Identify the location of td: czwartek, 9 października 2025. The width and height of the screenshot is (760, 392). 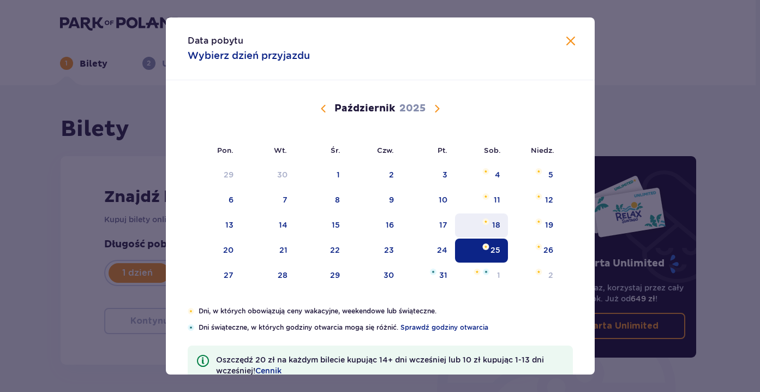
(374, 200).